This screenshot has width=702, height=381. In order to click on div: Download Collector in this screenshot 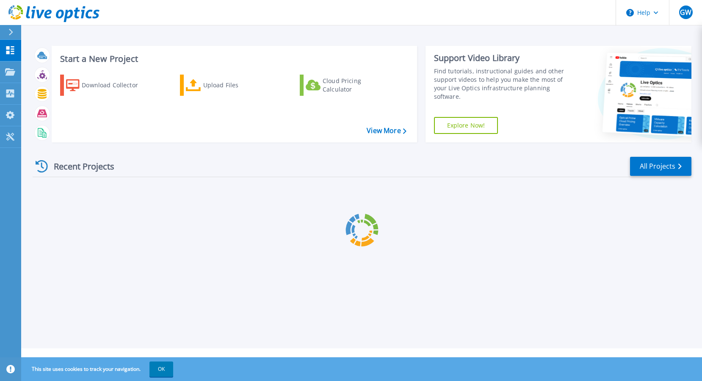, I will do `click(116, 85)`.